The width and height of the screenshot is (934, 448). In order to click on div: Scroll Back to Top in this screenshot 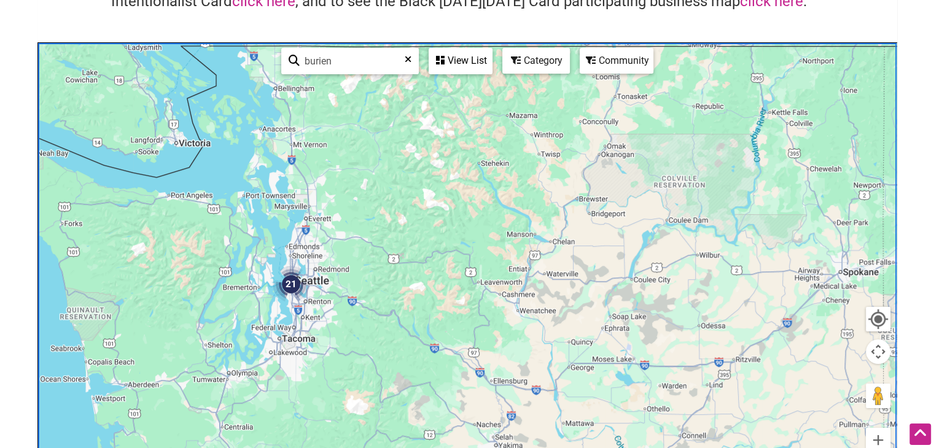, I will do `click(920, 434)`.